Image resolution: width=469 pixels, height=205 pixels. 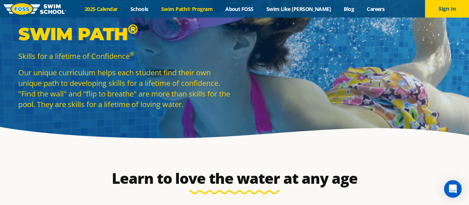 What do you see at coordinates (139, 9) in the screenshot?
I see `a: Schools` at bounding box center [139, 9].